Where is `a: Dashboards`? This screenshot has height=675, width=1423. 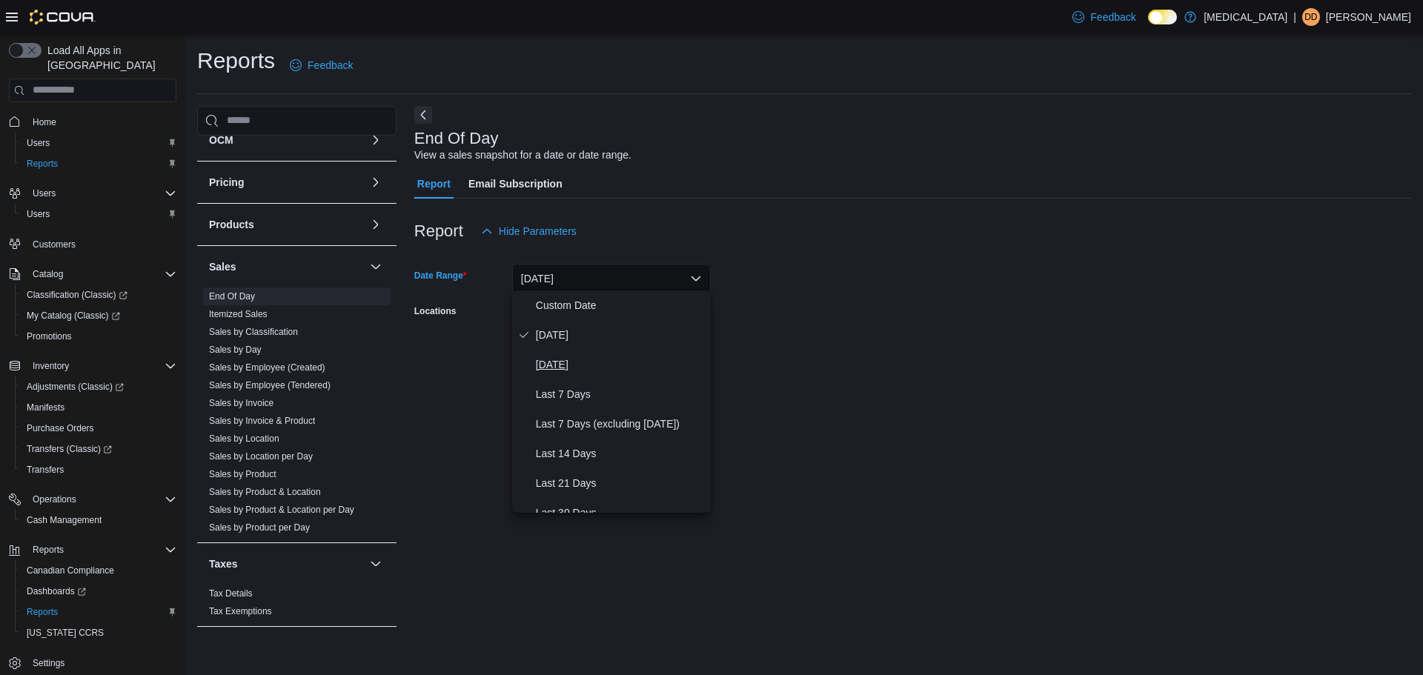
a: Dashboards is located at coordinates (99, 592).